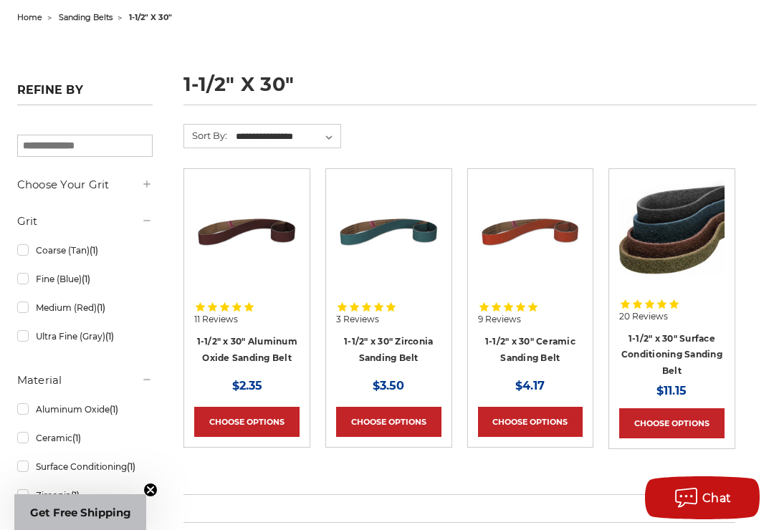  I want to click on label: Sort By:, so click(206, 135).